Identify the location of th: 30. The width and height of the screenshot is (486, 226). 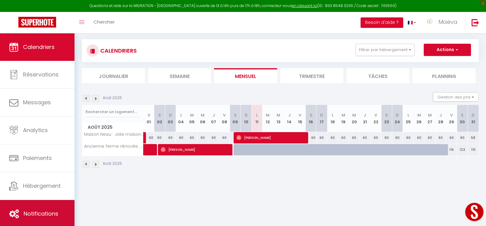
(462, 119).